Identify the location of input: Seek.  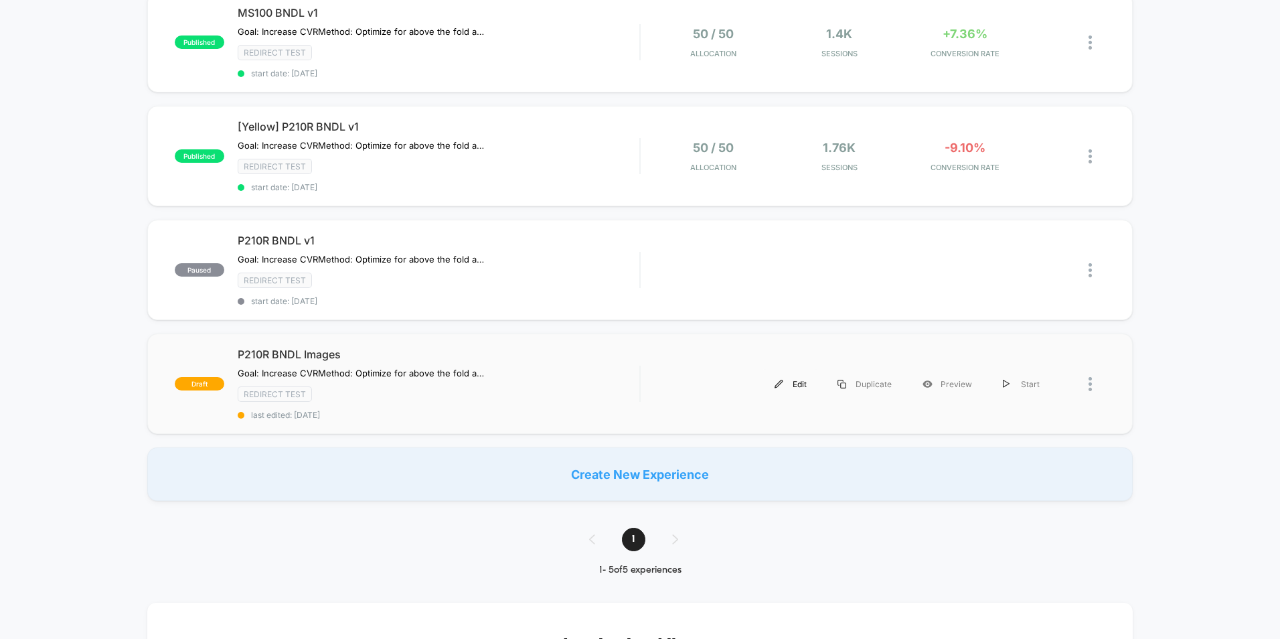
(327, 327).